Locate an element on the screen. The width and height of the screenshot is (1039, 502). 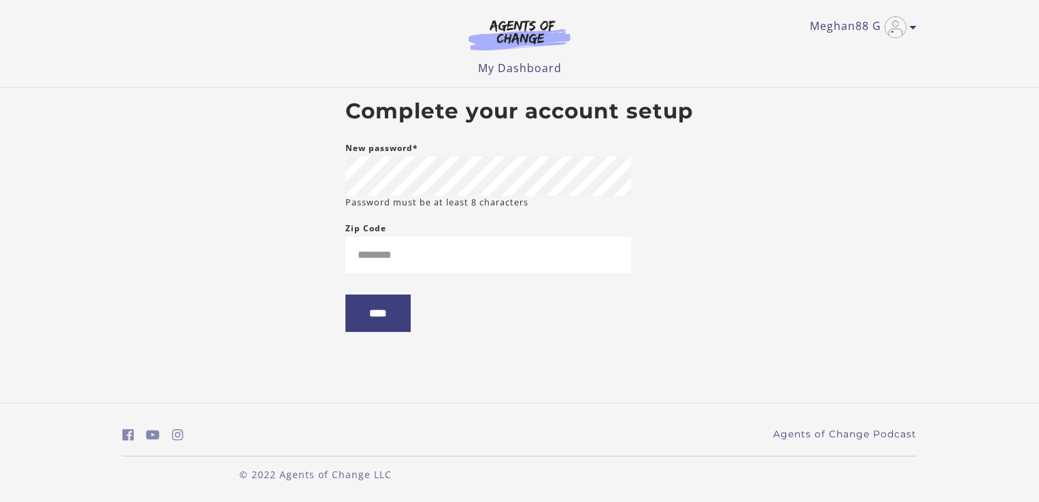
img: Agents of Change Logo is located at coordinates (519, 35).